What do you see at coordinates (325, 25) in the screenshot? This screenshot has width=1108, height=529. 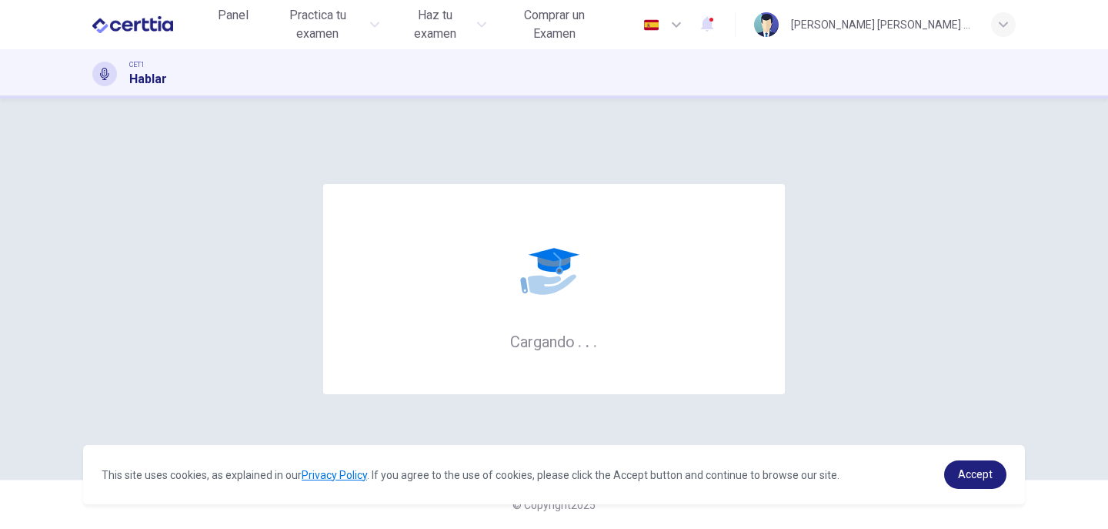 I see `button: Practica tu examen` at bounding box center [325, 25].